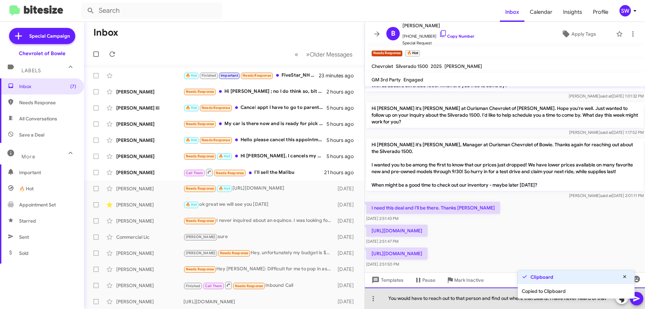  Describe the element at coordinates (31, 71) in the screenshot. I see `span: Labels` at that location.